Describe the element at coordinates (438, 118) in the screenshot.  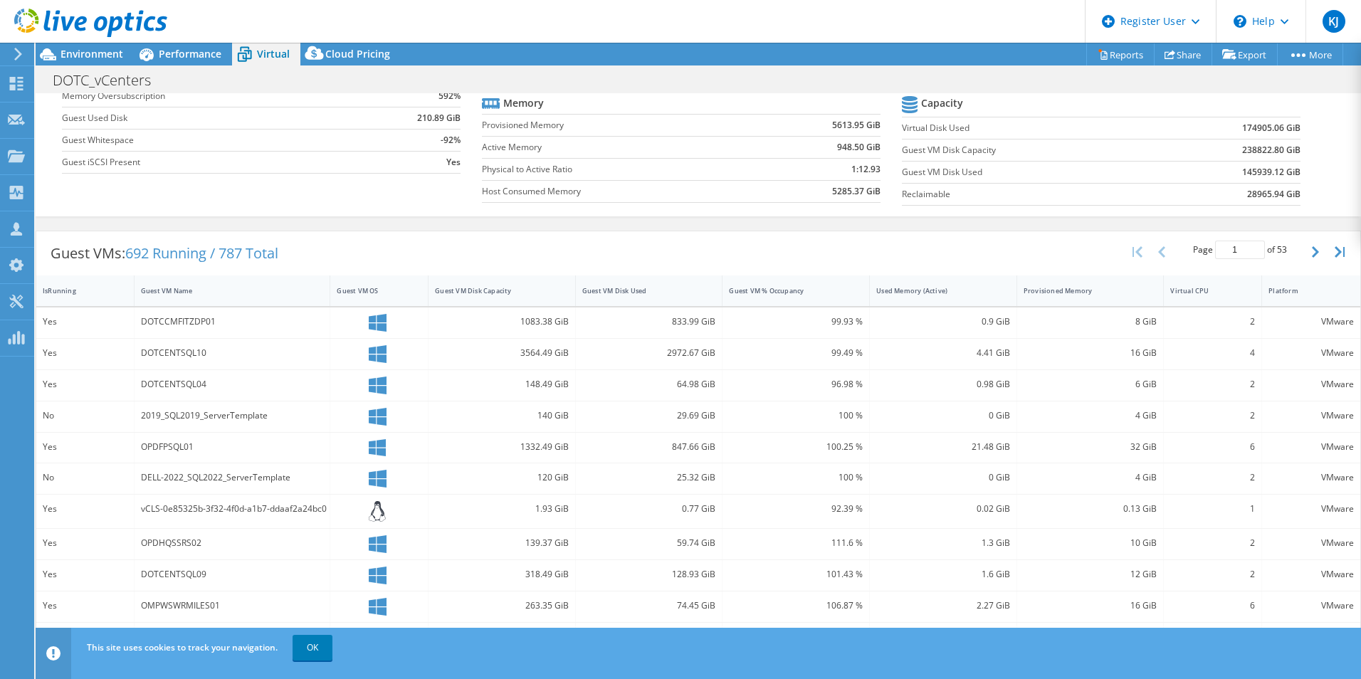
I see `b: 210.89 GiB` at that location.